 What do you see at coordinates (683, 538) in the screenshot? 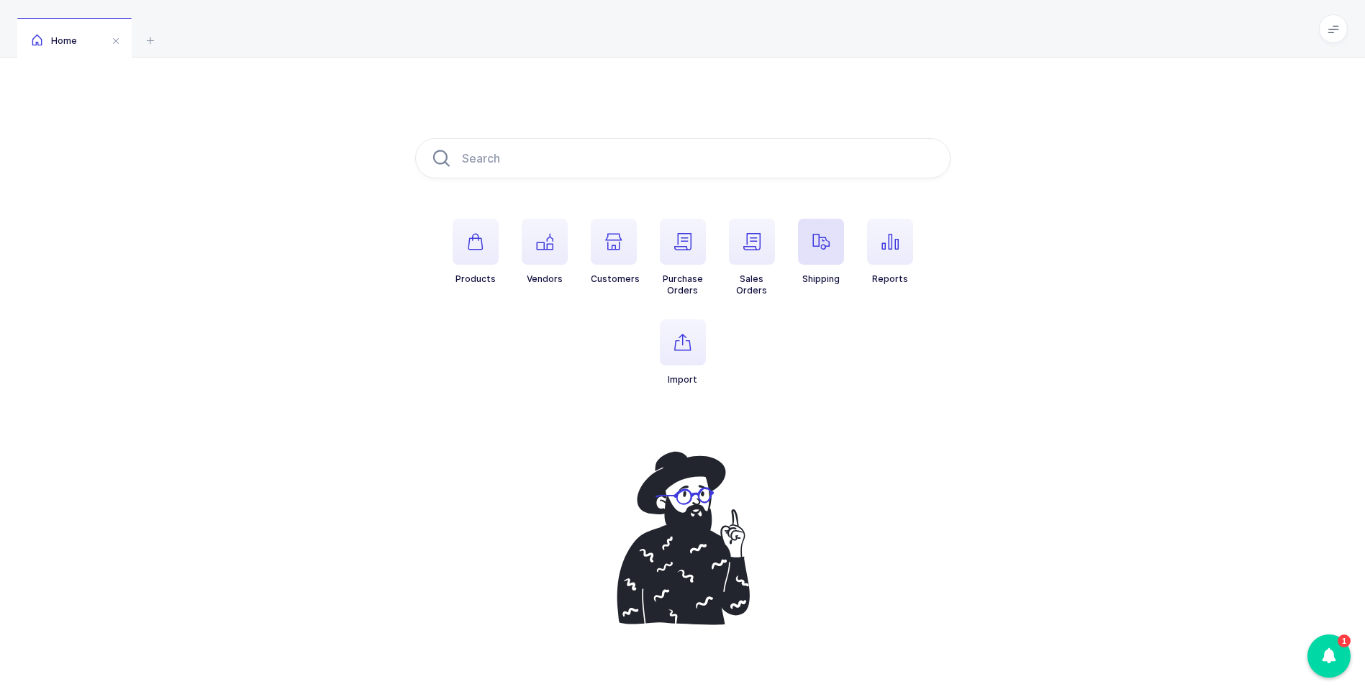
I see `img: pointing-up.svg` at bounding box center [683, 538].